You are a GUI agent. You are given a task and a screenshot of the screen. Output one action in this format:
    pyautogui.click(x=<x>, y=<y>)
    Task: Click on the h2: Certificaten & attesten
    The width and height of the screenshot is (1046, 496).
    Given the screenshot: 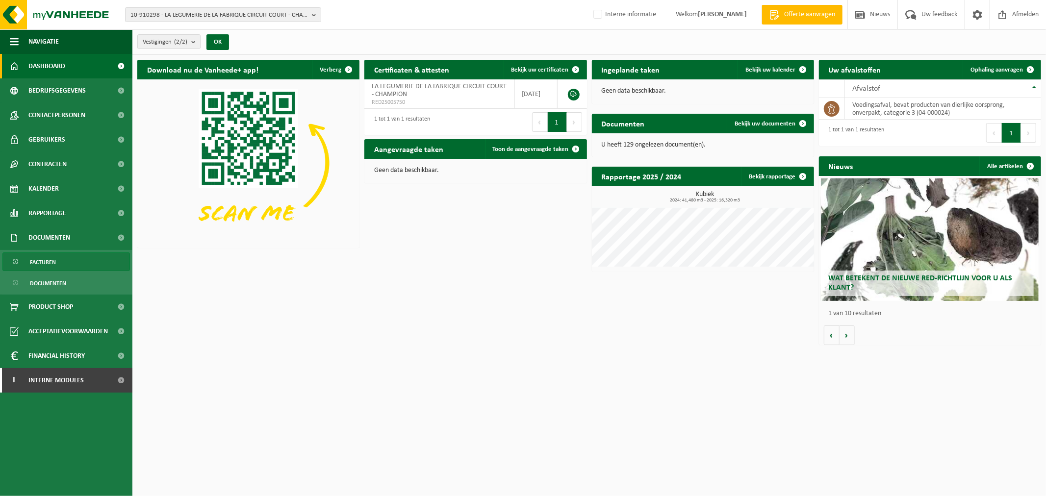 What is the action you would take?
    pyautogui.click(x=411, y=69)
    